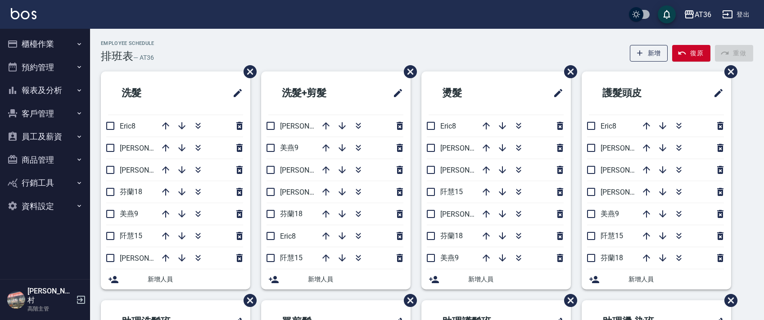 The height and width of the screenshot is (320, 764). Describe the element at coordinates (45, 183) in the screenshot. I see `button: 行銷工具` at that location.